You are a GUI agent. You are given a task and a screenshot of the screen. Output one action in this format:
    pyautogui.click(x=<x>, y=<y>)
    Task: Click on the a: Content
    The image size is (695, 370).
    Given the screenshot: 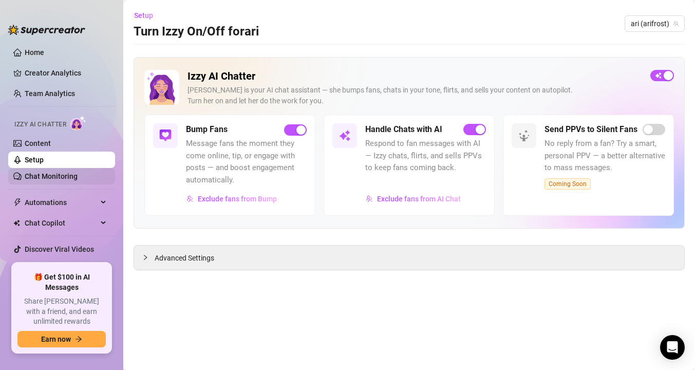 What is the action you would take?
    pyautogui.click(x=37, y=143)
    